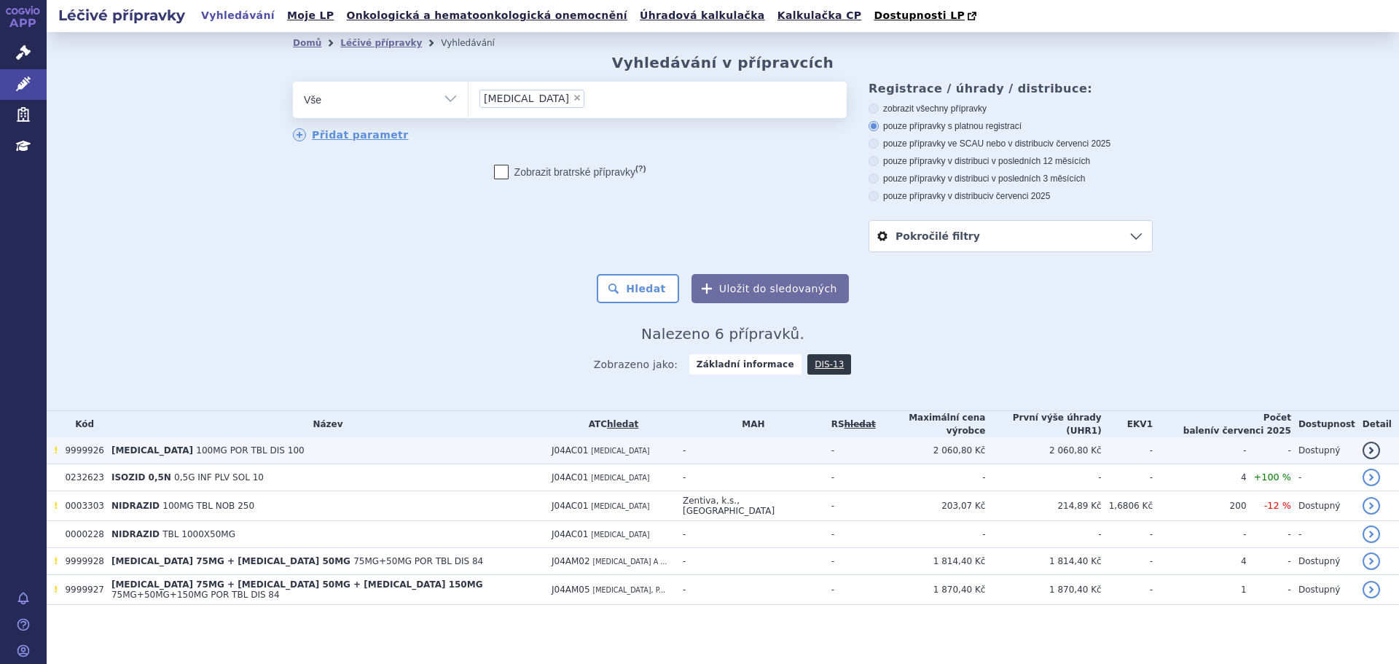 The image size is (1399, 664). I want to click on h3: Registrace / úhrady / distribuce:, so click(1011, 88).